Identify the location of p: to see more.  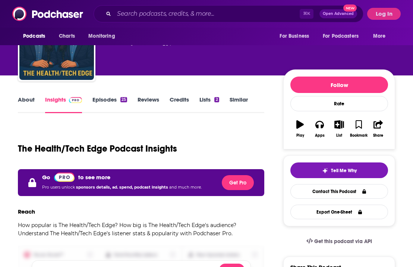
(94, 177).